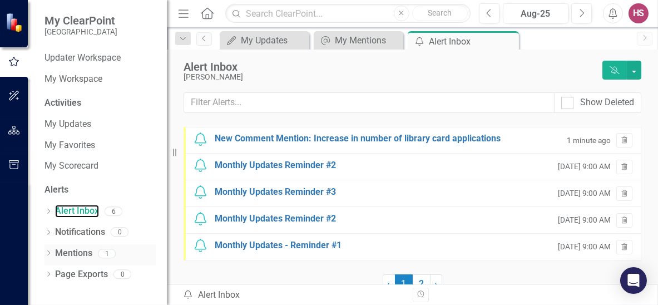 The image size is (658, 305). I want to click on a: Mentions, so click(73, 253).